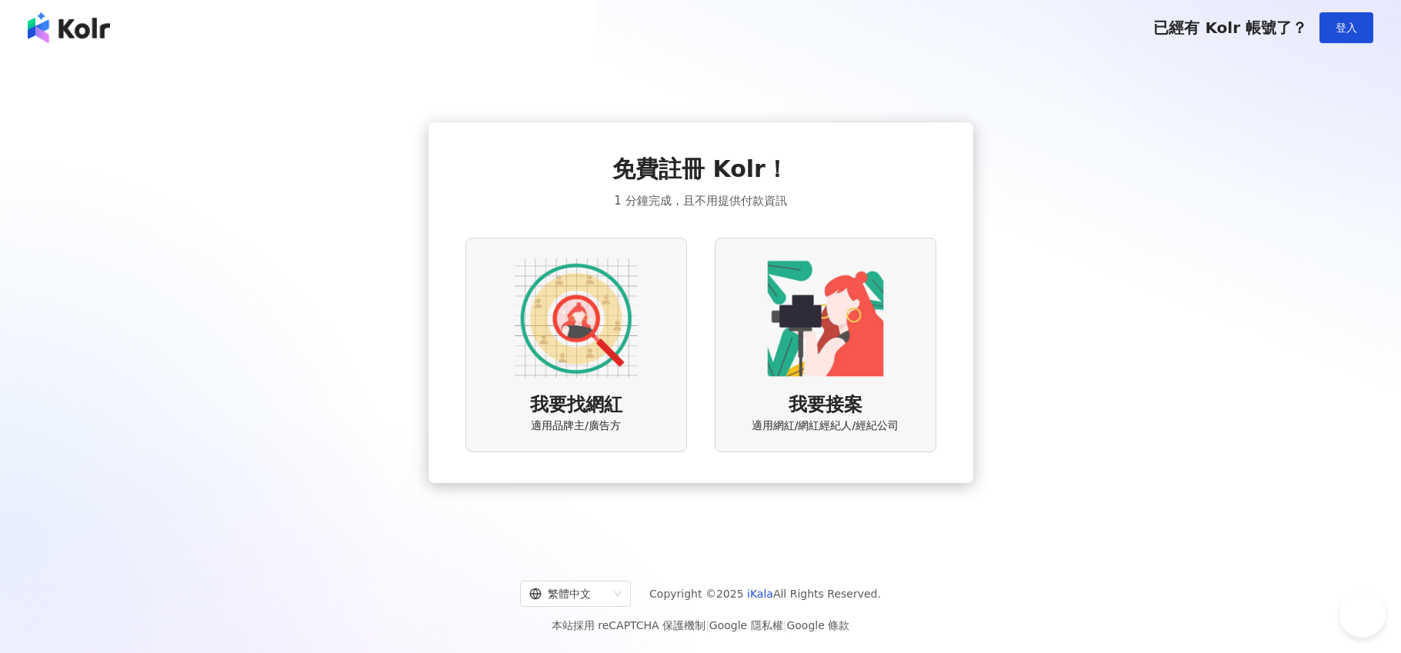 Image resolution: width=1401 pixels, height=653 pixels. What do you see at coordinates (818, 625) in the screenshot?
I see `a: Google 條款` at bounding box center [818, 625].